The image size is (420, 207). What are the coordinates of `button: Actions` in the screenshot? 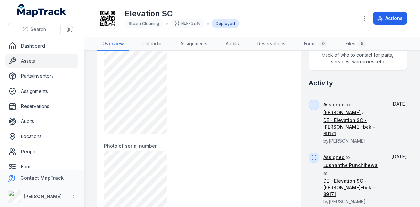 It's located at (390, 18).